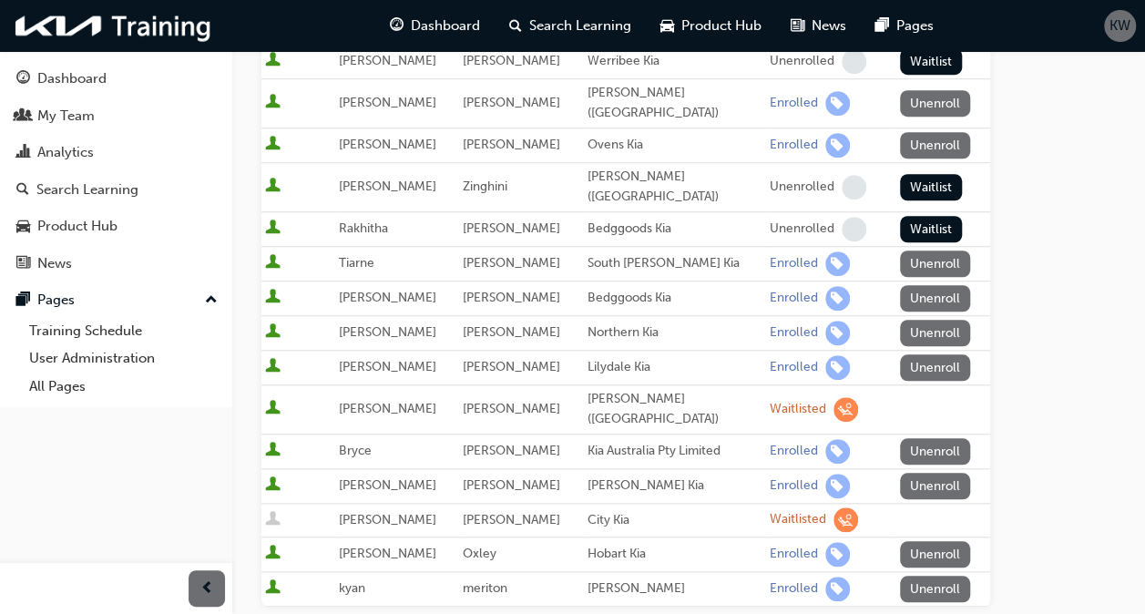 This screenshot has height=614, width=1145. Describe the element at coordinates (931, 61) in the screenshot. I see `button: Waitlist` at that location.